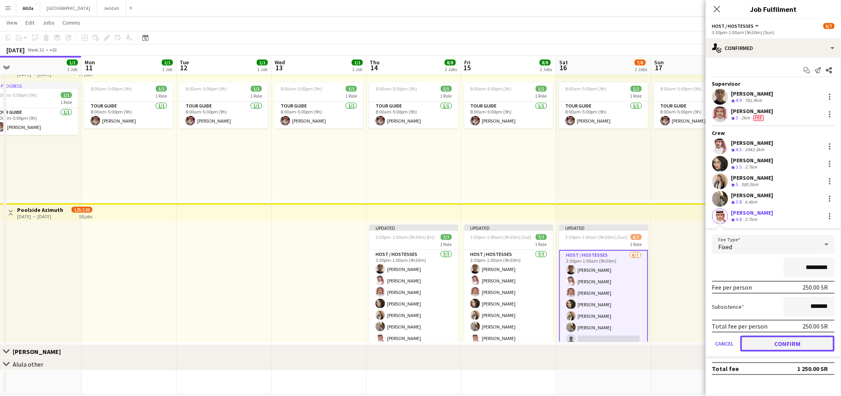  What do you see at coordinates (36, 50) in the screenshot?
I see `span: Week 32` at bounding box center [36, 50].